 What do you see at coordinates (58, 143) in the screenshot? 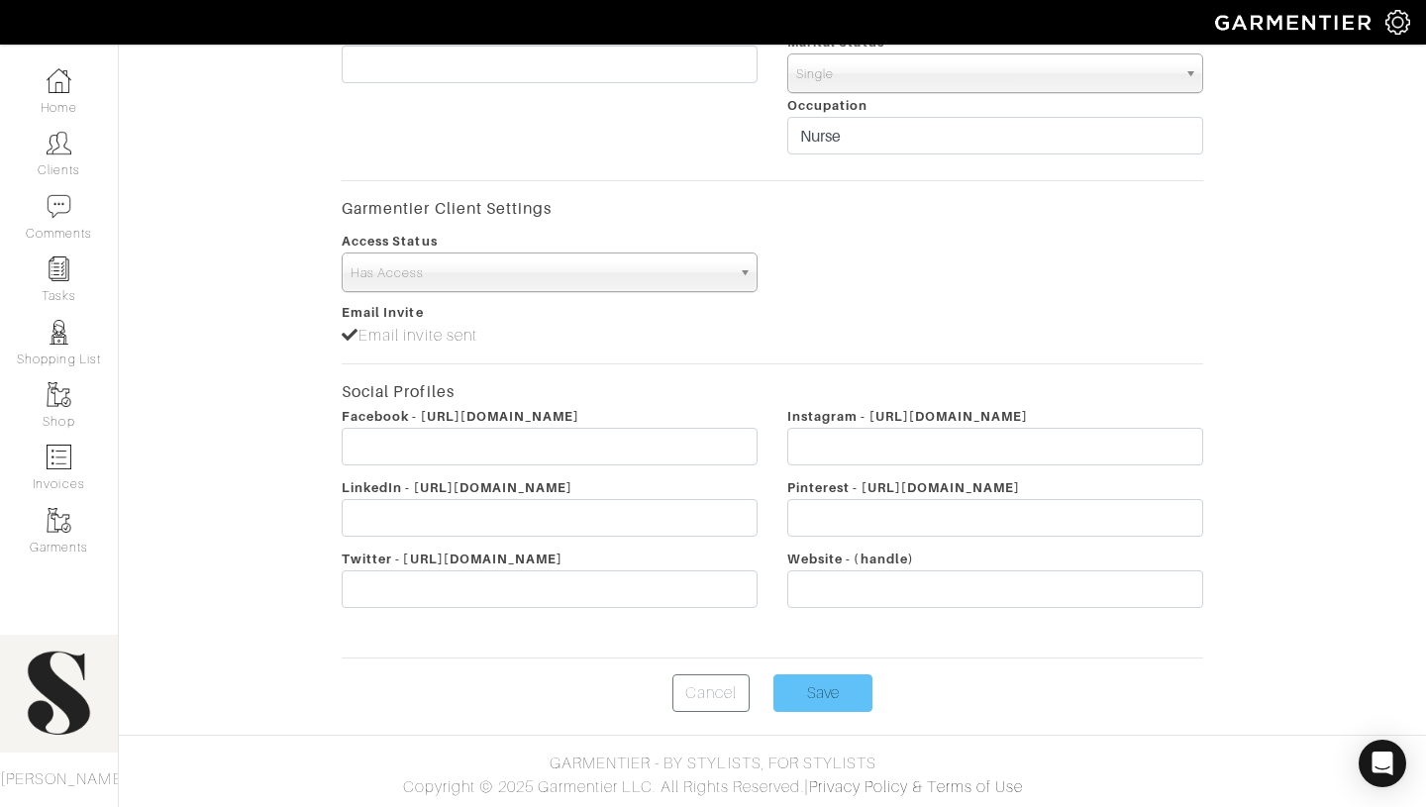
I see `img: clients-icon-6bae9207a08558b7cb47a8932f037763ab4055f8c8b6bfacd5dc20c3e0201464.png` at bounding box center [58, 143].